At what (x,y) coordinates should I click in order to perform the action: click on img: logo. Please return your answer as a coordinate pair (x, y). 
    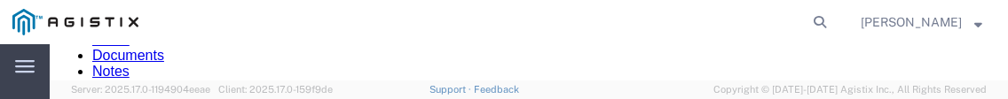
    Looking at the image, I should click on (75, 22).